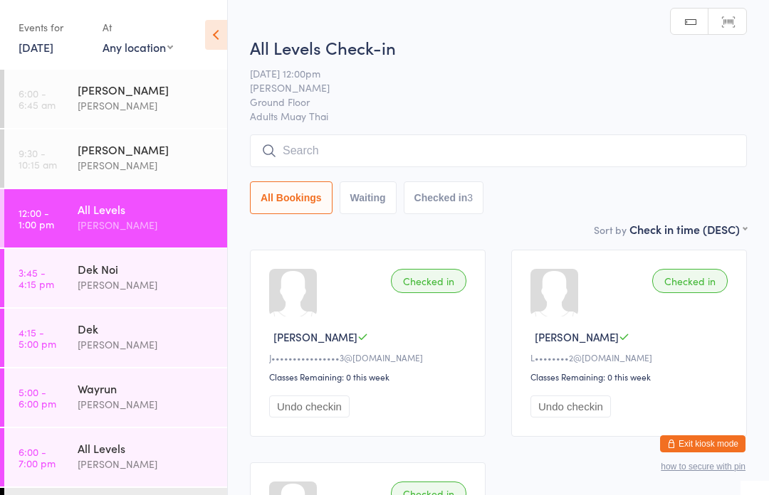 The height and width of the screenshot is (495, 769). Describe the element at coordinates (610, 230) in the screenshot. I see `label: Sort by` at that location.